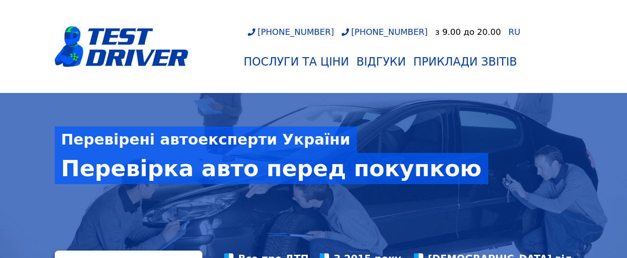  Describe the element at coordinates (122, 46) in the screenshot. I see `a: logotype@3x` at that location.